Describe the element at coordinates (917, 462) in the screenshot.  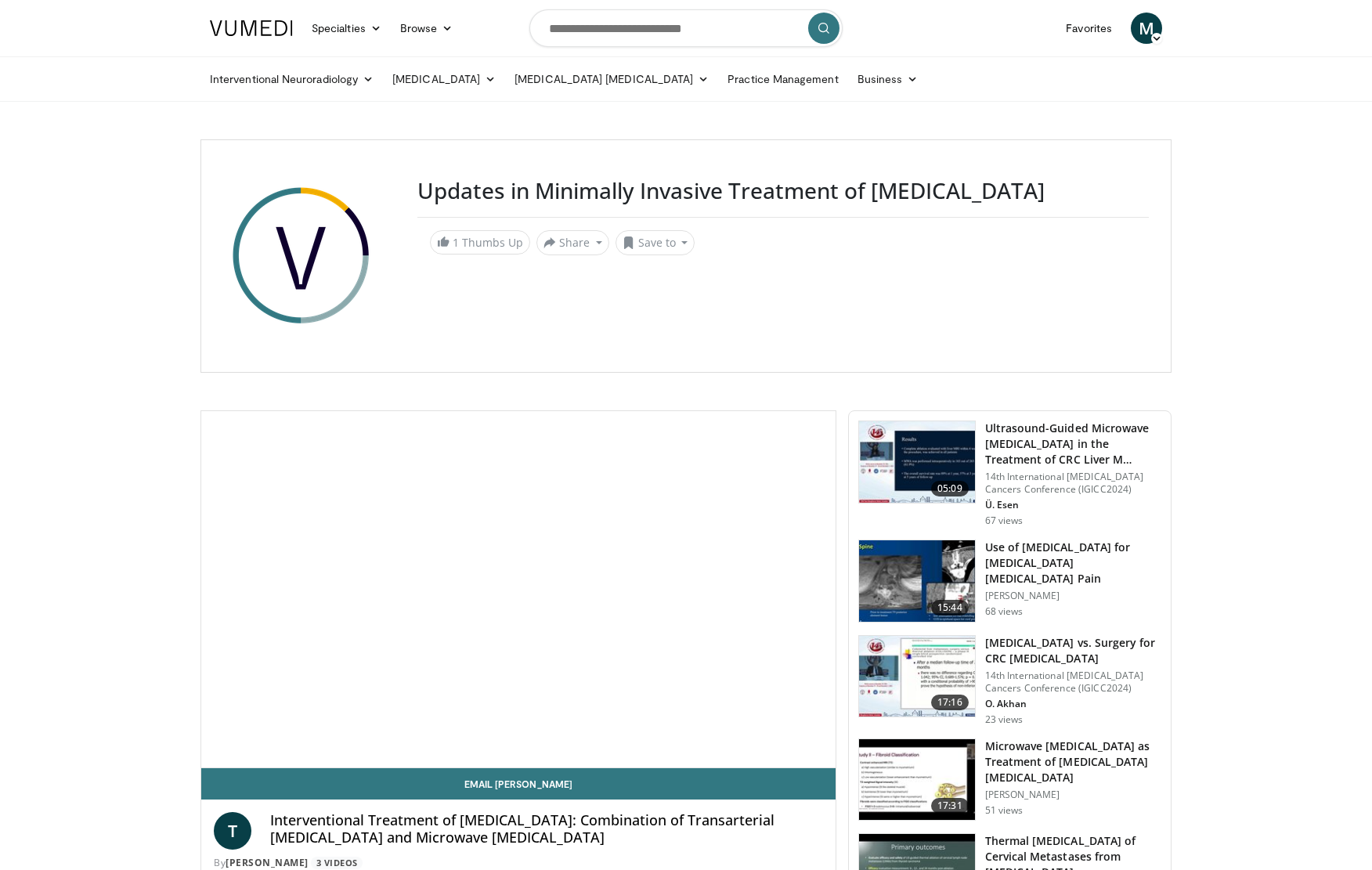
I see `img: 505f99f4-2c07-4cf1-9e53-6ec7b4e0608f.150x105_q85_crop-smart_upscale.jpg` at that location.